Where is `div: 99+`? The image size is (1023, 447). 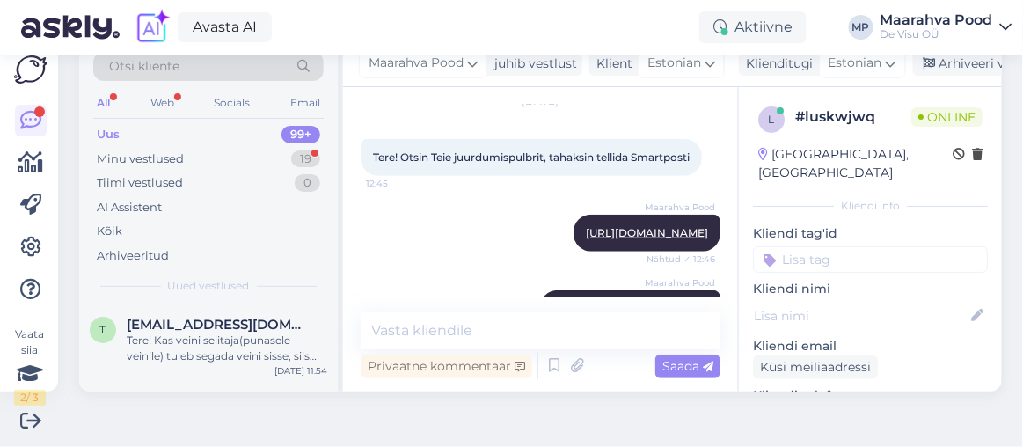 div: 99+ is located at coordinates (301, 135).